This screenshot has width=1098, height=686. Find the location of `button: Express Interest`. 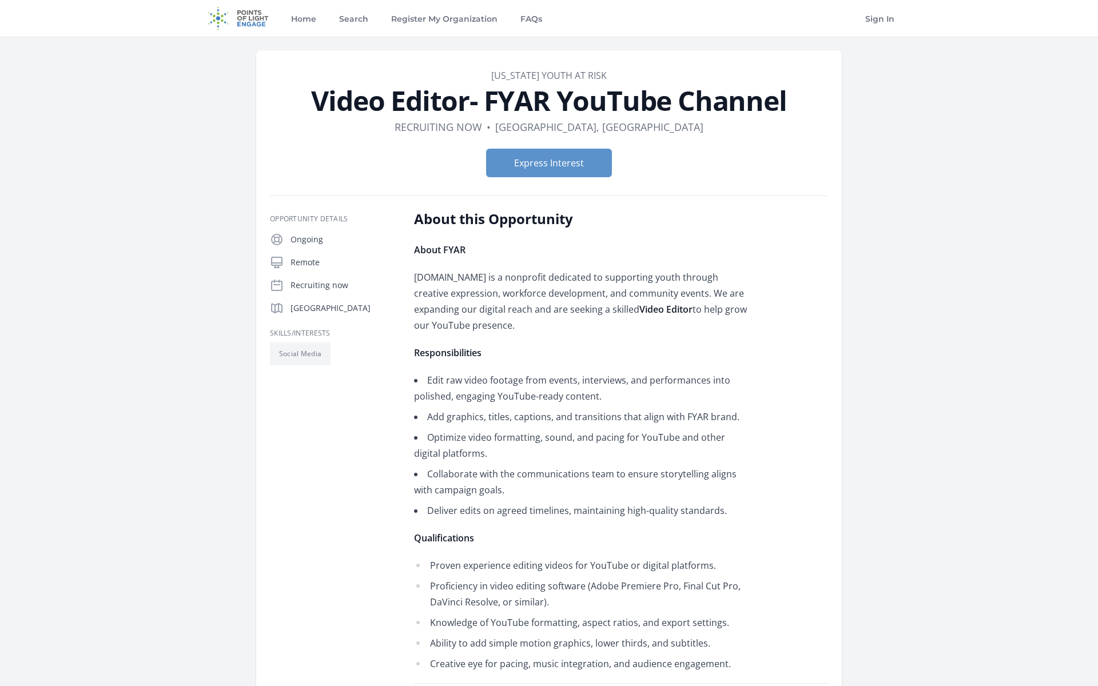

button: Express Interest is located at coordinates (549, 163).